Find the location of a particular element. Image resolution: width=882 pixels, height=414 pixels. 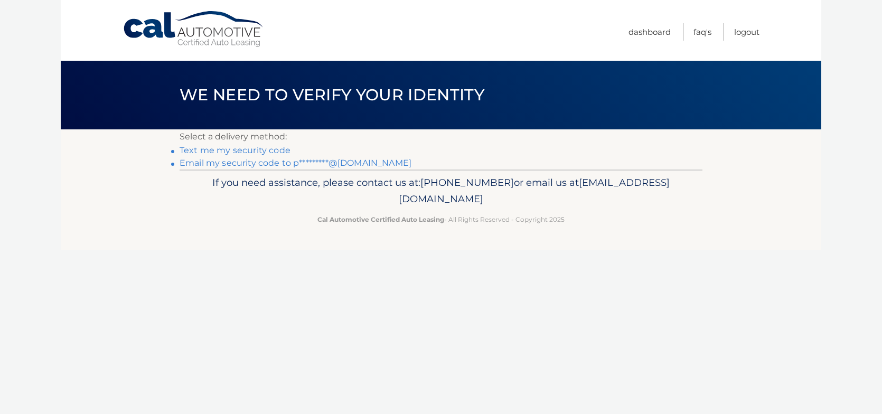

p: Select a delivery method: is located at coordinates (441, 137).